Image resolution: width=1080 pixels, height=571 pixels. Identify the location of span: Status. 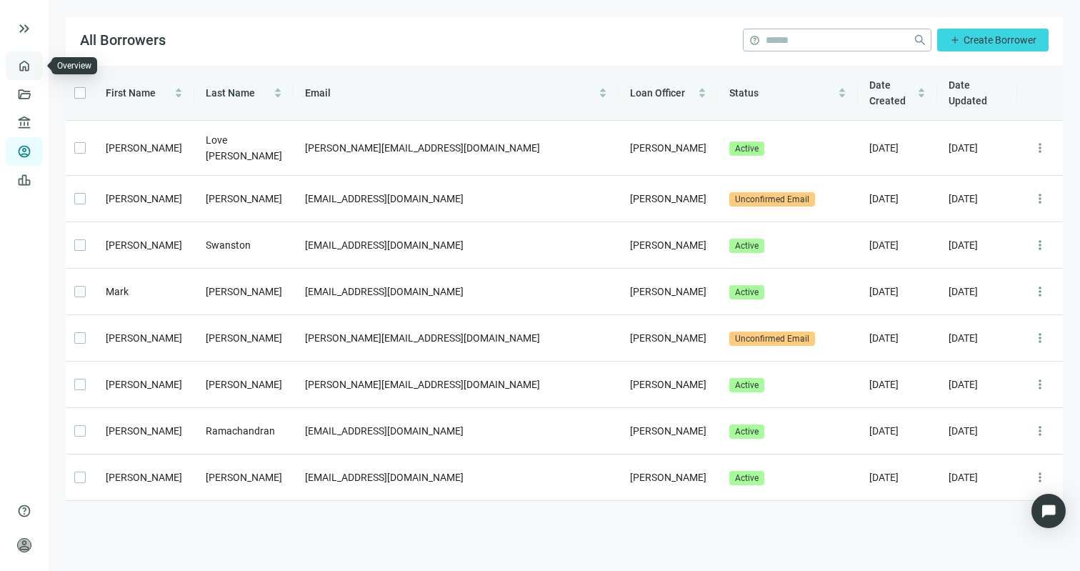
(744, 93).